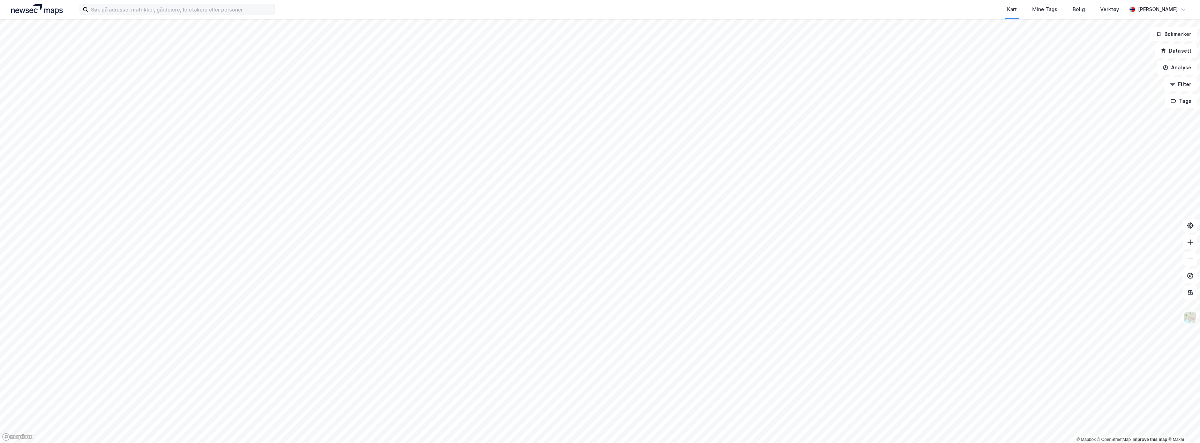 This screenshot has height=443, width=1200. Describe the element at coordinates (1182, 426) in the screenshot. I see `div: Kontrollprogram for chat` at that location.